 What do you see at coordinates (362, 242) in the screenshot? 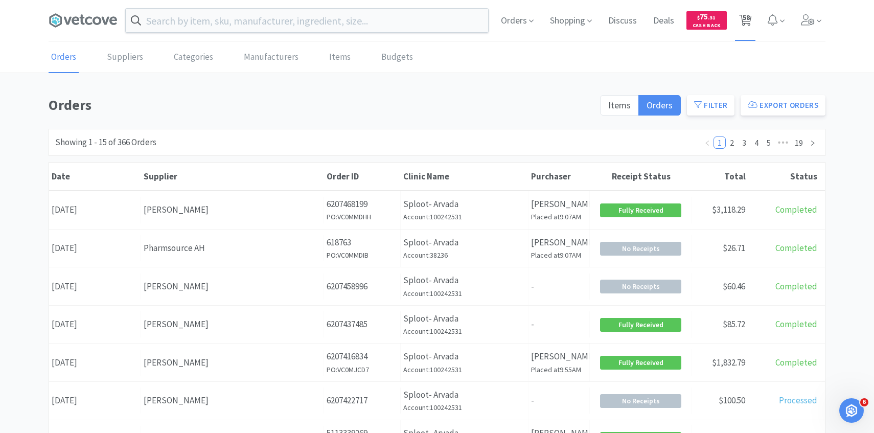
I see `p: 618763` at bounding box center [362, 242].